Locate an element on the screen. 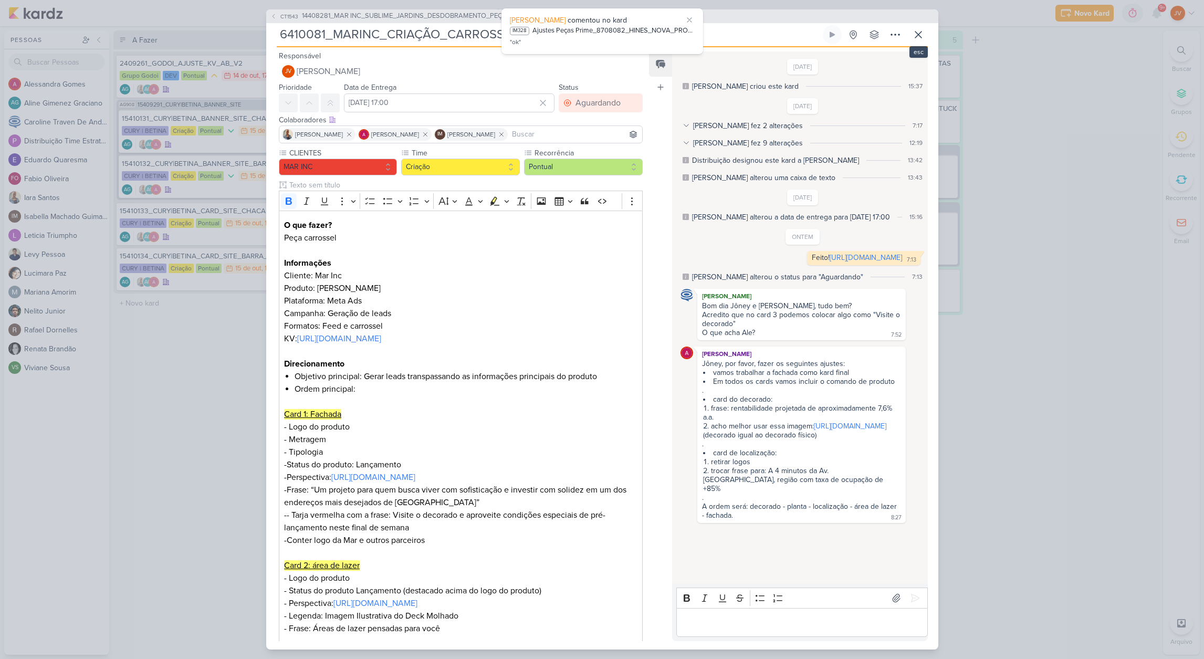 The height and width of the screenshot is (659, 1204). label: Prioridade is located at coordinates (295, 87).